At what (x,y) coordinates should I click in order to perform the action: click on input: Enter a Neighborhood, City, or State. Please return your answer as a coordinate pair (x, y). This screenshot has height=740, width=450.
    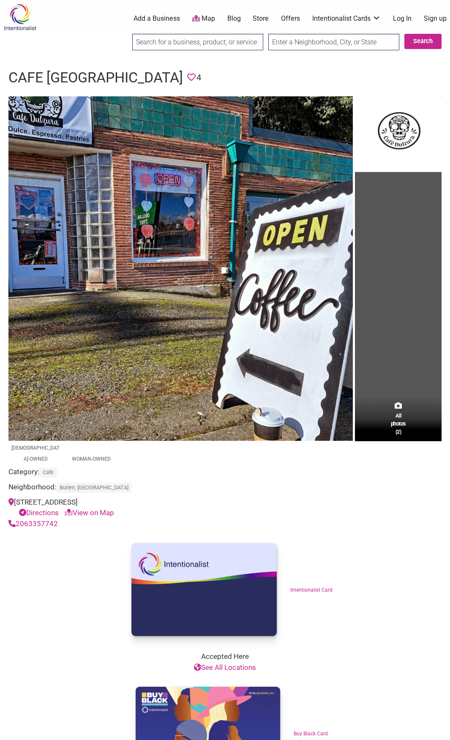
    Looking at the image, I should click on (334, 42).